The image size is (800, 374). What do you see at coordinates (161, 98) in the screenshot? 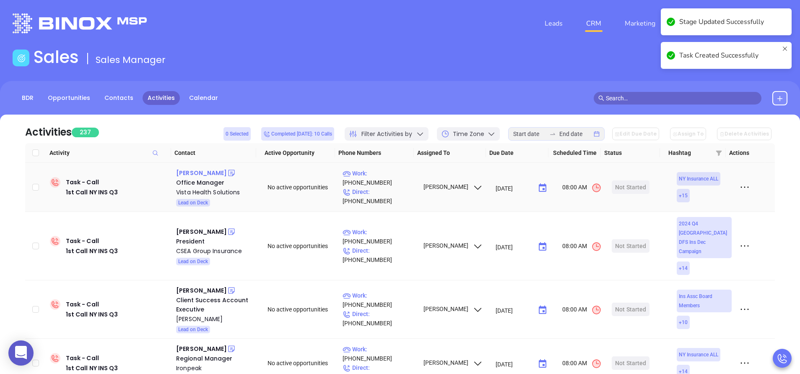
I see `a: Activities` at bounding box center [161, 98].